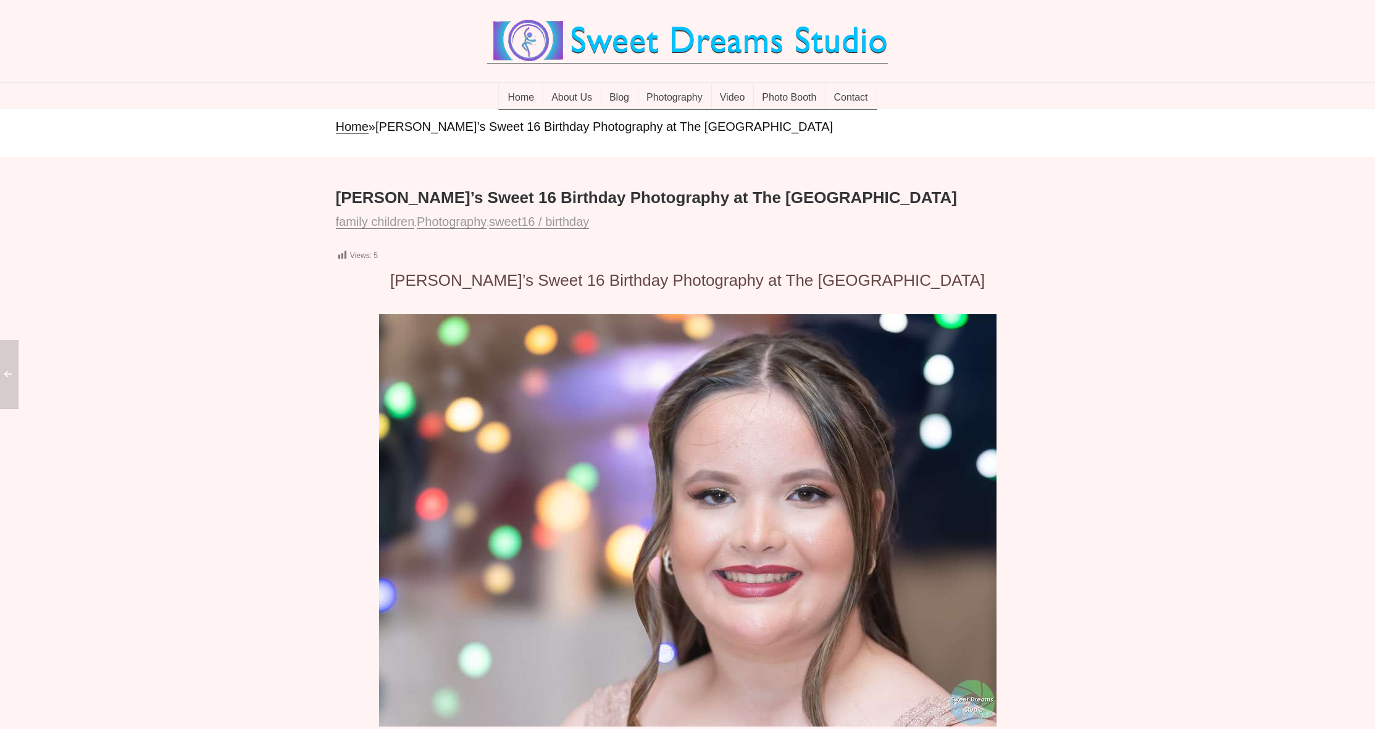 Image resolution: width=1375 pixels, height=729 pixels. Describe the element at coordinates (572, 96) in the screenshot. I see `a: About Us` at that location.